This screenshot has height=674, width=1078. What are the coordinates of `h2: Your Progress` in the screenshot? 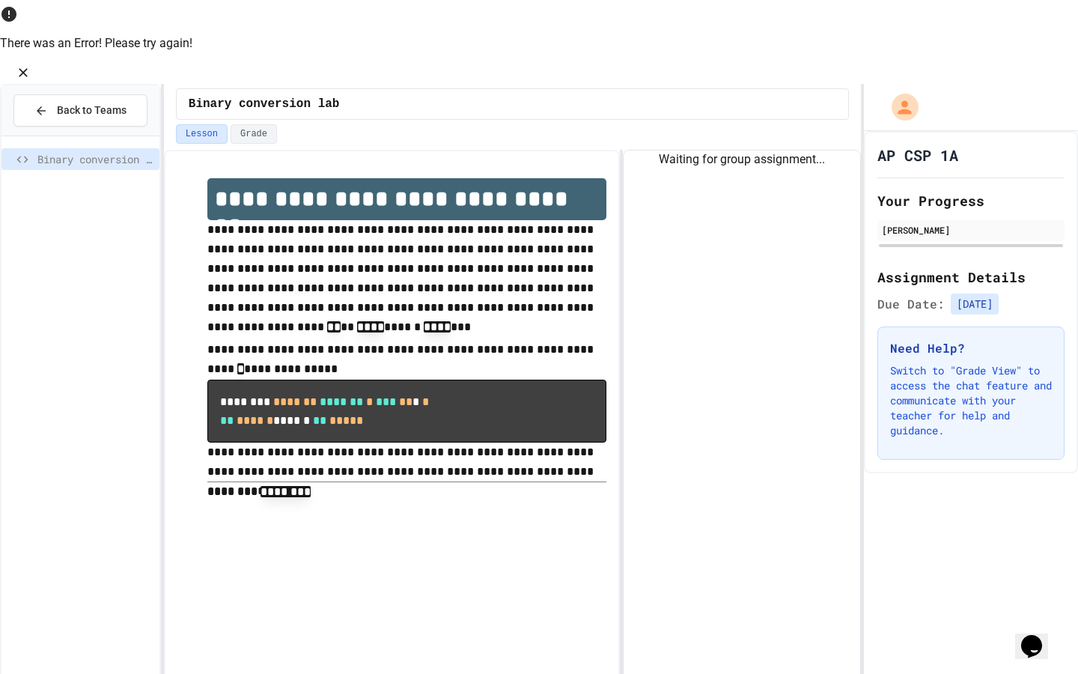 It's located at (971, 201).